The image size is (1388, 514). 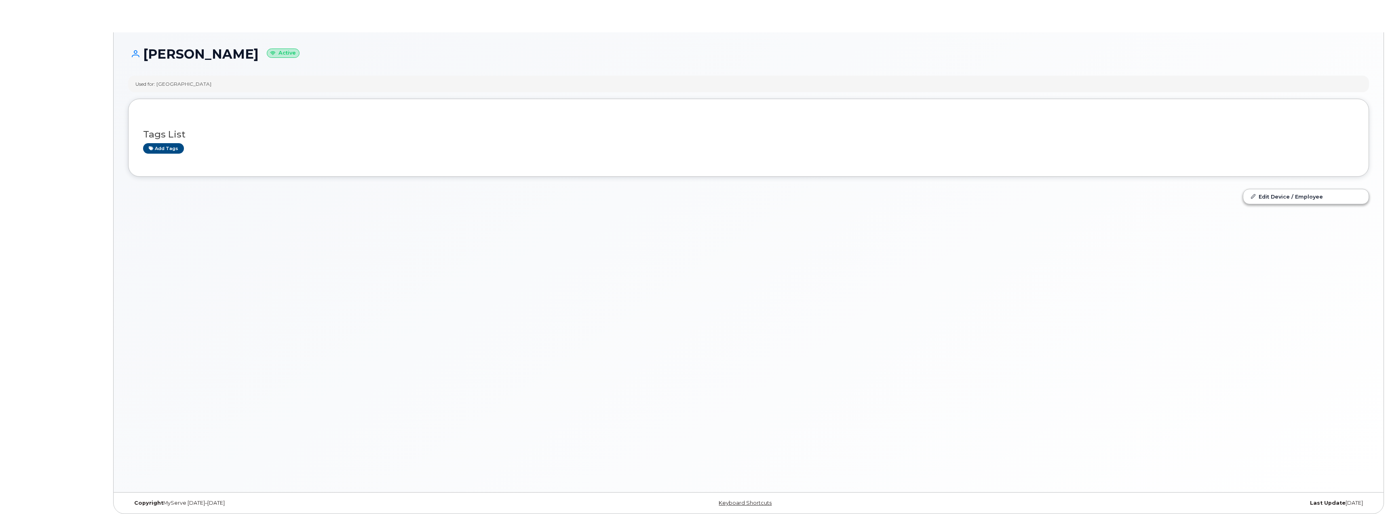 I want to click on h3: Tags List, so click(x=748, y=134).